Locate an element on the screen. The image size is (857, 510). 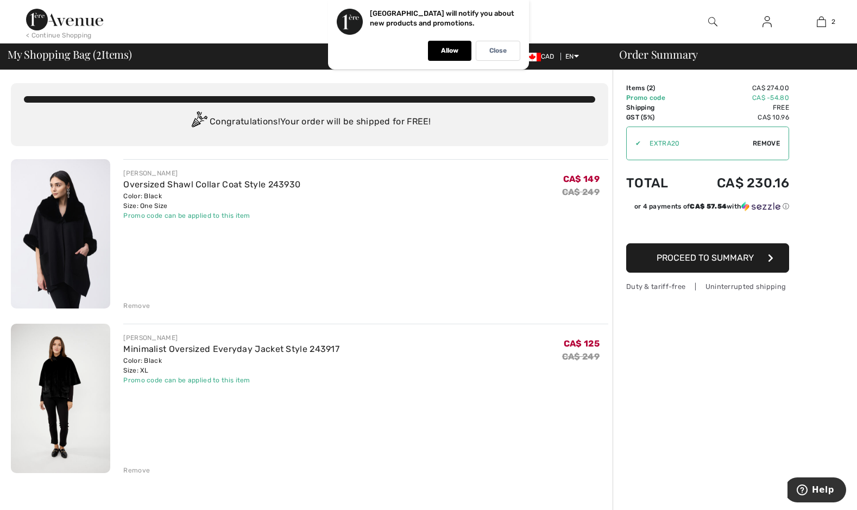
a: Oversized Shawl Collar Coat Style 243930 is located at coordinates (212, 184).